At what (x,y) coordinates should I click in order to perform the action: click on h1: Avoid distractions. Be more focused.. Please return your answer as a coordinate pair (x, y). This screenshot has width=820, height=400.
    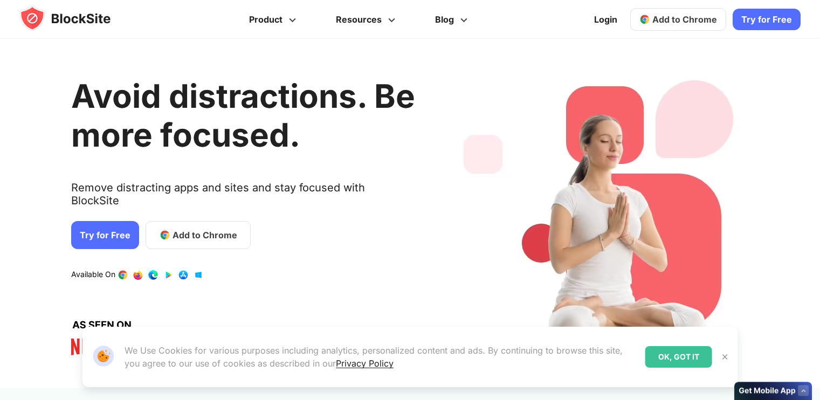
    Looking at the image, I should click on (243, 115).